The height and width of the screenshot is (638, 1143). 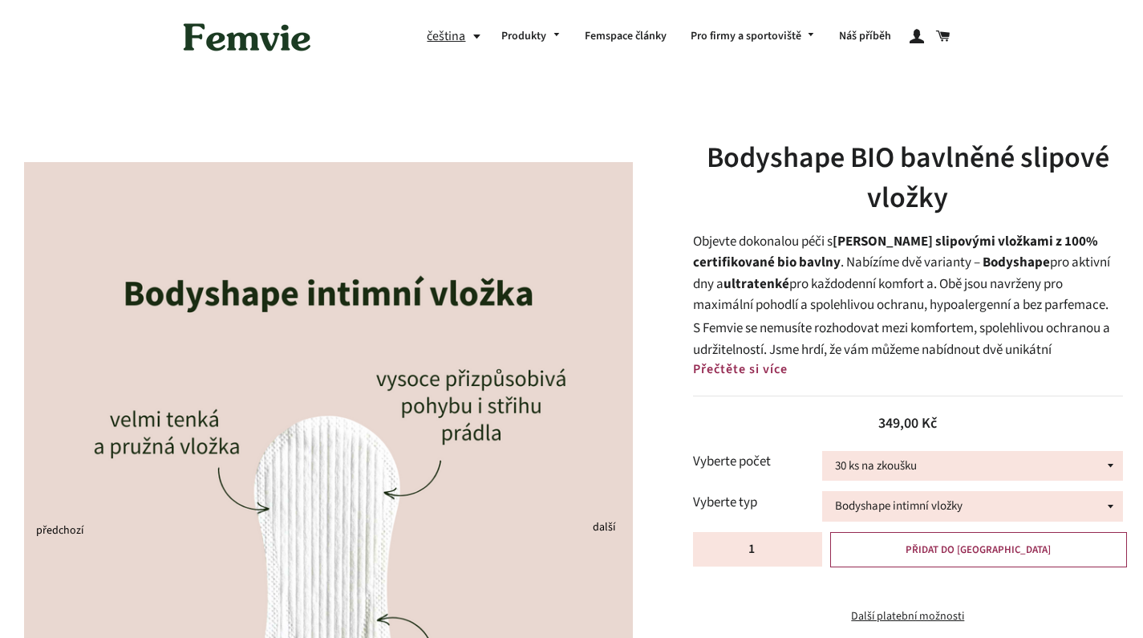 What do you see at coordinates (247, 37) in the screenshot?
I see `img: Femvie` at bounding box center [247, 37].